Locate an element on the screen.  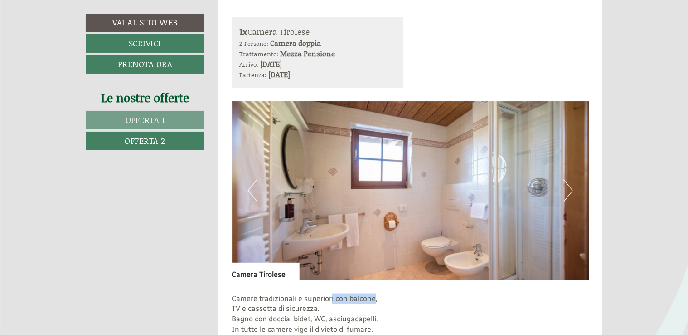
span: Offerta 2 is located at coordinates (145, 141).